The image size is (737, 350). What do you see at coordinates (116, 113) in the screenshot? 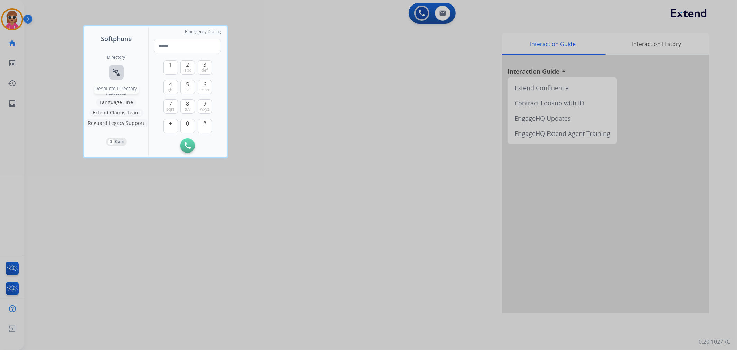
I see `button: Extend Claims Team` at bounding box center [116, 113].